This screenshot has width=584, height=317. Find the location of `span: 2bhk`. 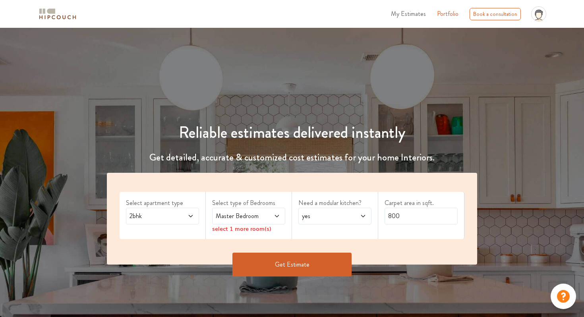

span: 2bhk is located at coordinates (153, 216).